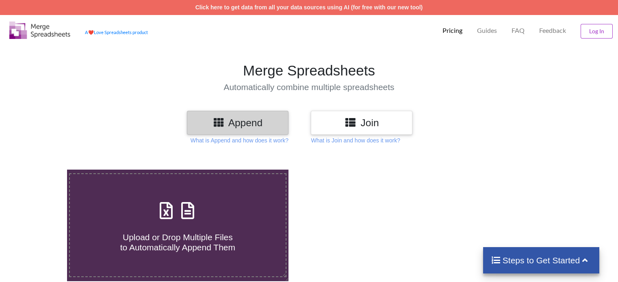  What do you see at coordinates (552, 30) in the screenshot?
I see `span: Feedback` at bounding box center [552, 30].